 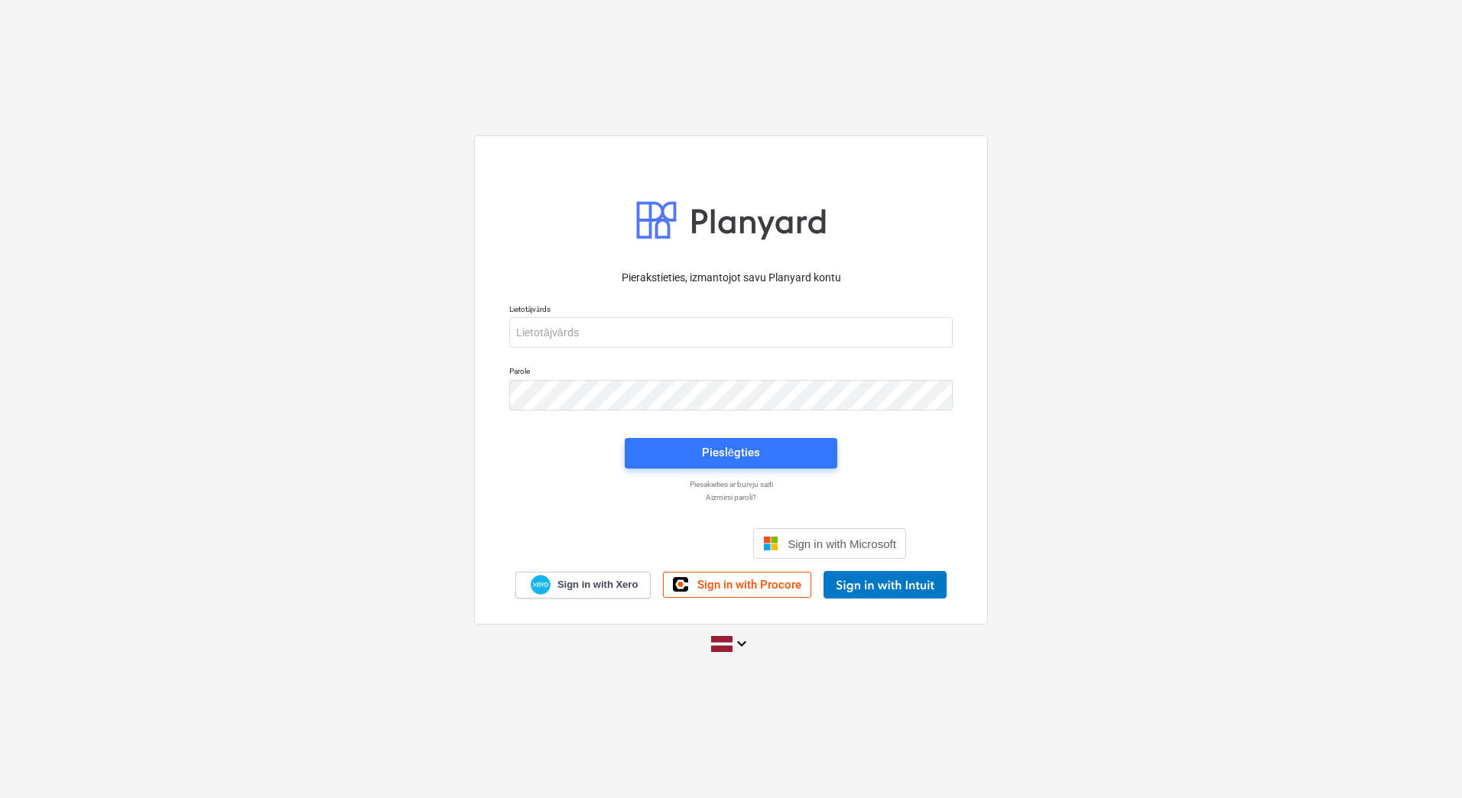 What do you see at coordinates (731, 484) in the screenshot?
I see `p: Piesakieties ar burvju saiti` at bounding box center [731, 484].